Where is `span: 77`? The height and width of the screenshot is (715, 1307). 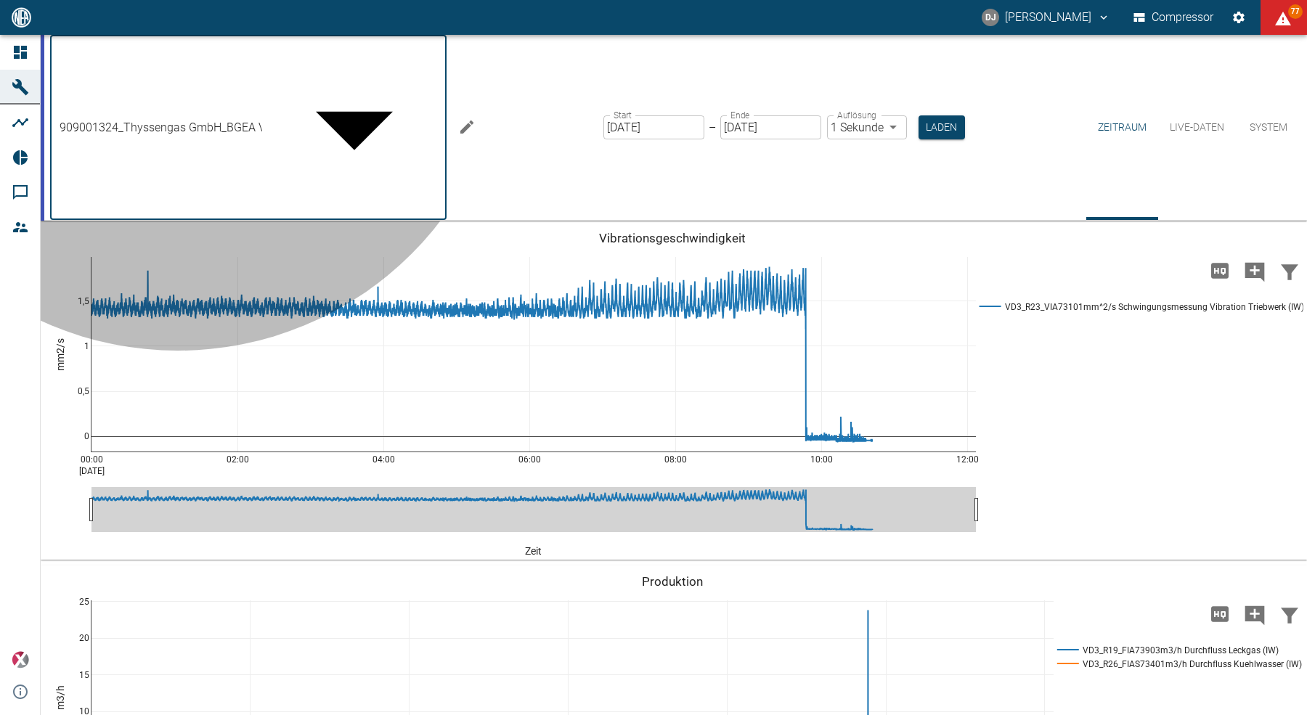
span: 77 is located at coordinates (1296, 12).